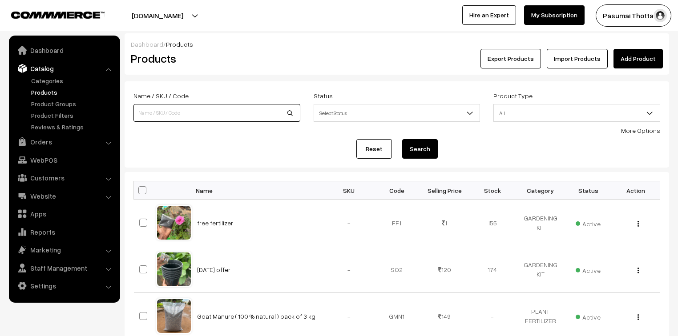  Describe the element at coordinates (374, 149) in the screenshot. I see `a: Reset` at that location.